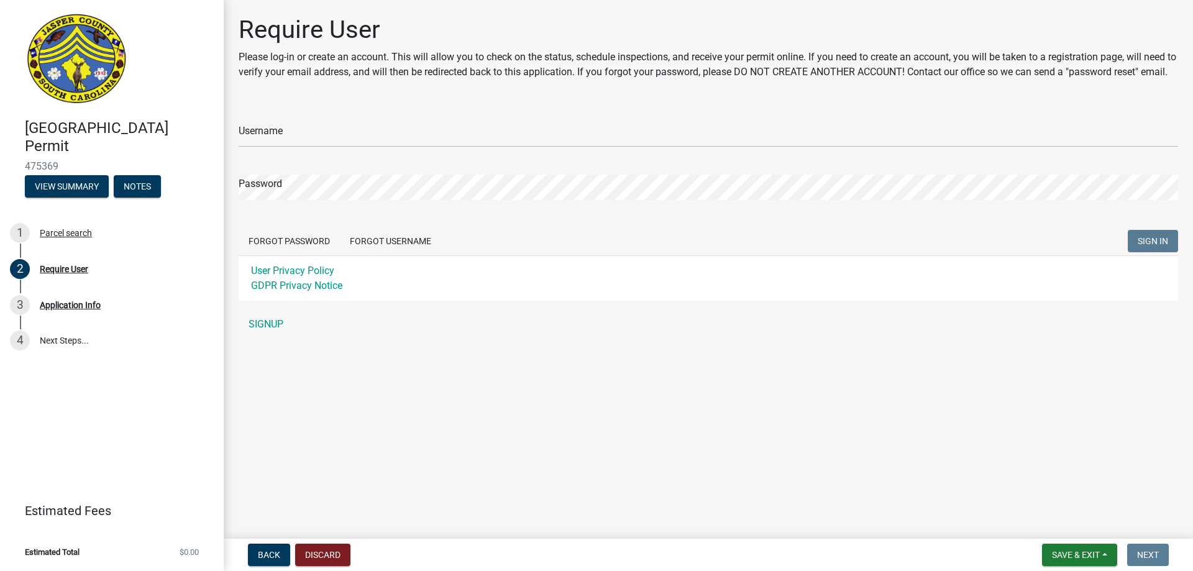 This screenshot has width=1193, height=571. Describe the element at coordinates (708, 324) in the screenshot. I see `a: SIGNUP` at that location.